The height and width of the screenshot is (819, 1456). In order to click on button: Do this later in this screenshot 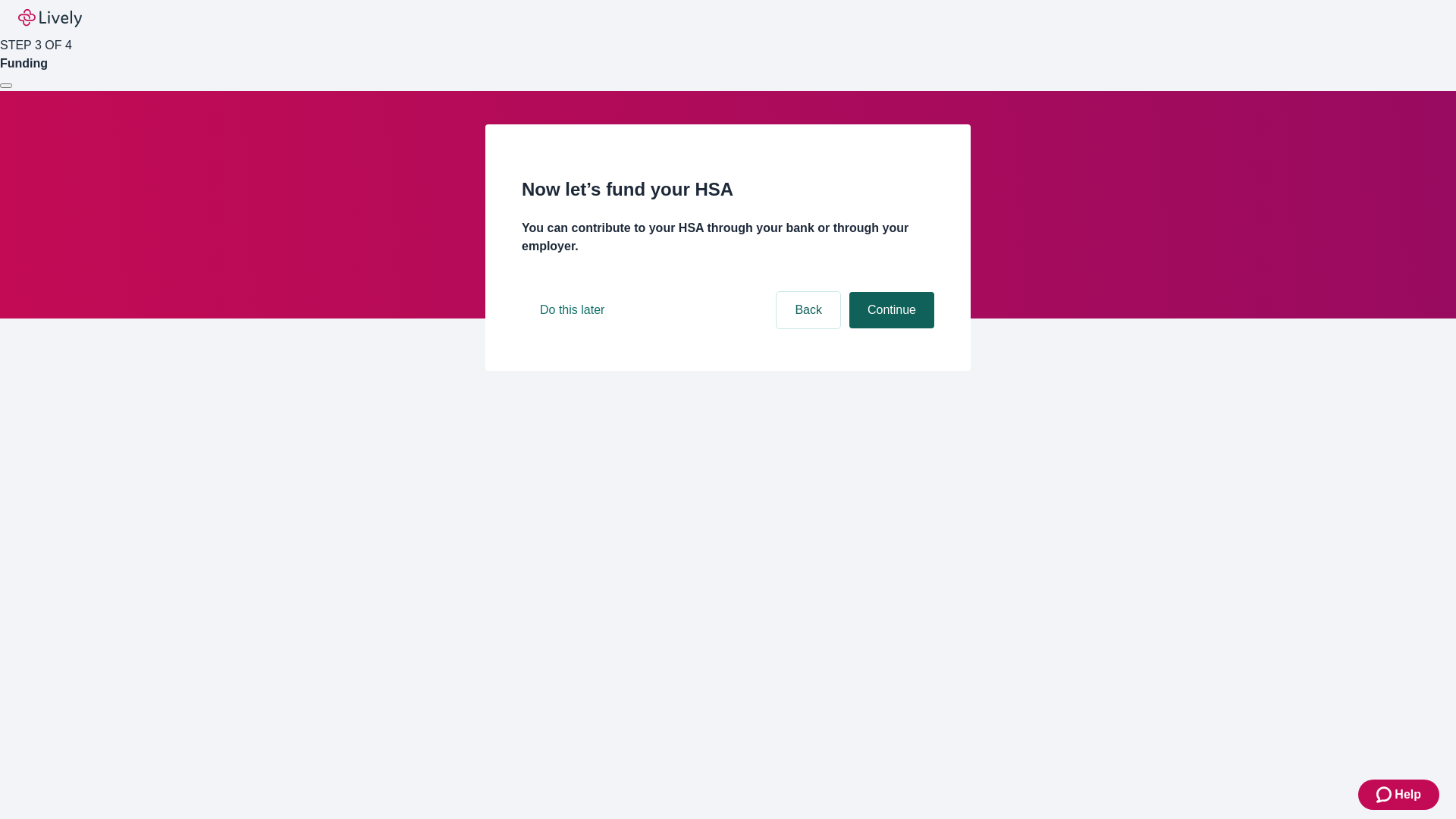, I will do `click(571, 310)`.